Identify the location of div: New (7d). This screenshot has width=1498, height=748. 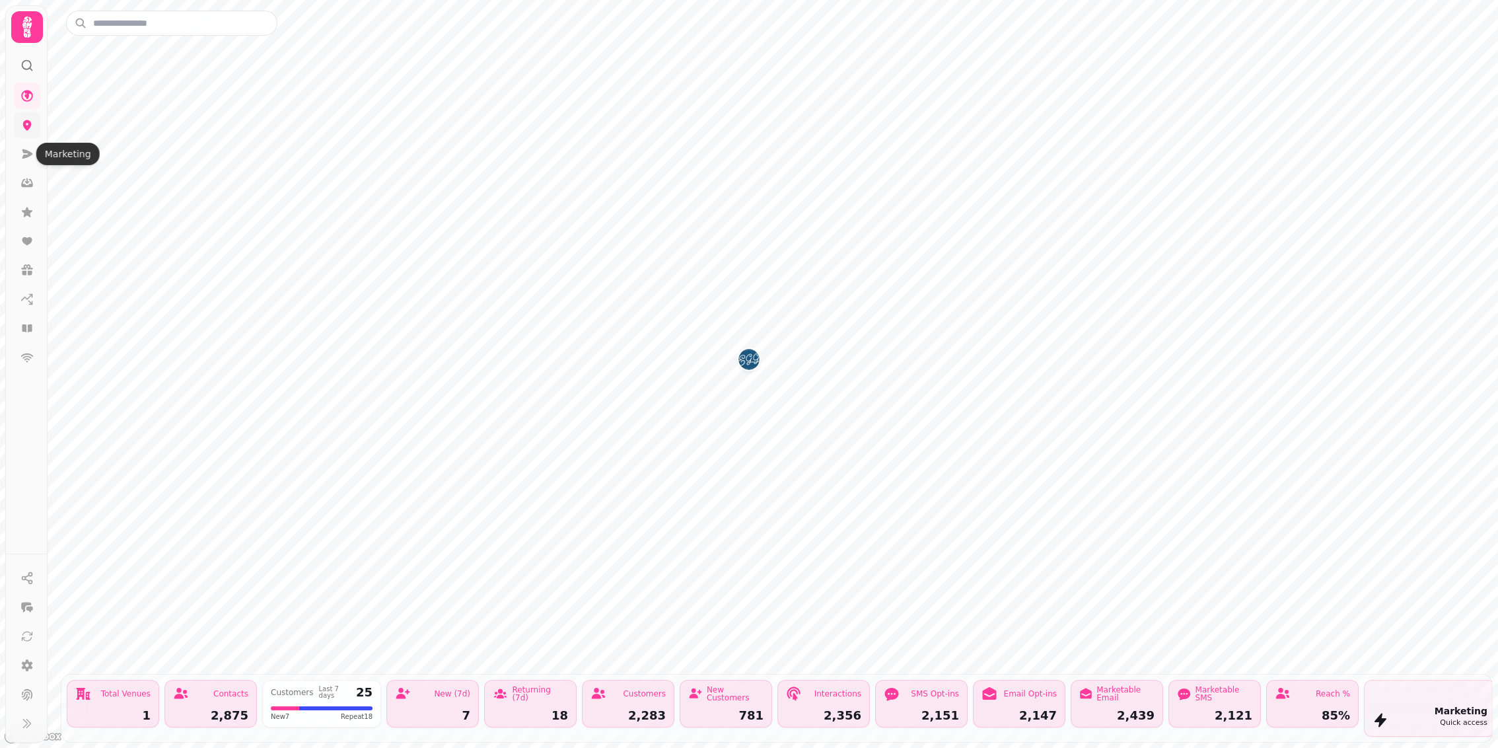
(452, 693).